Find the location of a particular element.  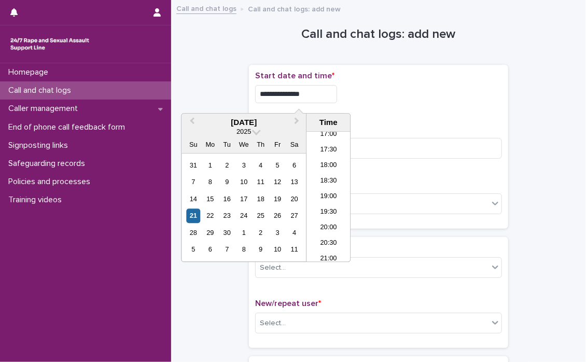

div: Choose Thursday, September 18th, 2025 is located at coordinates (260, 198).